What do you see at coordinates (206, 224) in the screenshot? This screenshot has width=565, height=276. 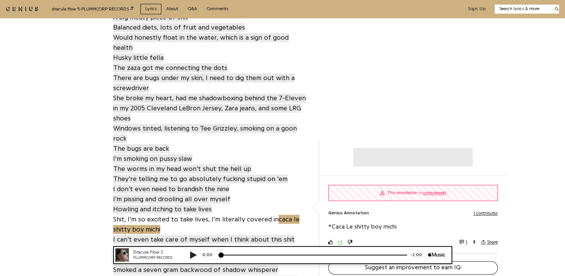 I see `a: caca le shitty boy michi` at bounding box center [206, 224].